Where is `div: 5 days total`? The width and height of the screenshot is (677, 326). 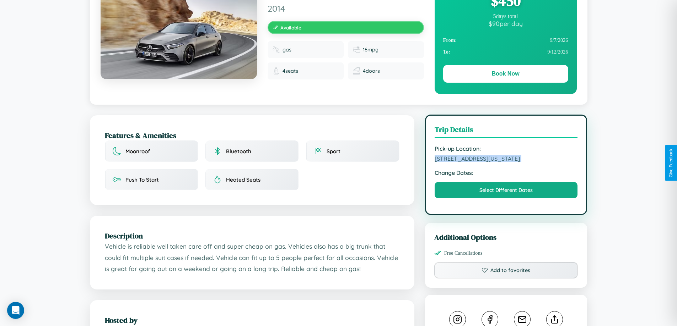 div: 5 days total is located at coordinates (506, 16).